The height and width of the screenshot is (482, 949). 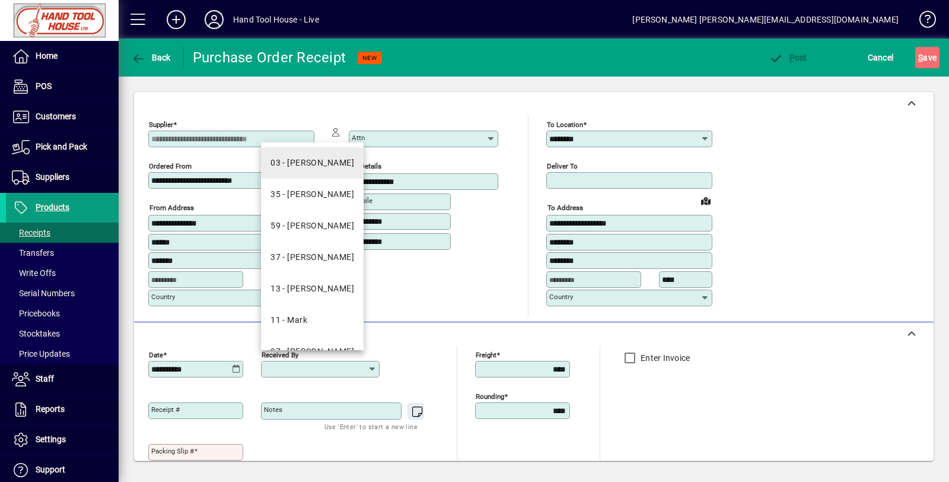 What do you see at coordinates (62, 56) in the screenshot?
I see `a: Home` at bounding box center [62, 56].